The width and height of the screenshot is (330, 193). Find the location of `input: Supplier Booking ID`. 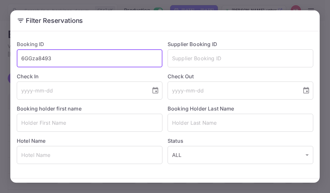

input: Supplier Booking ID is located at coordinates (241, 58).